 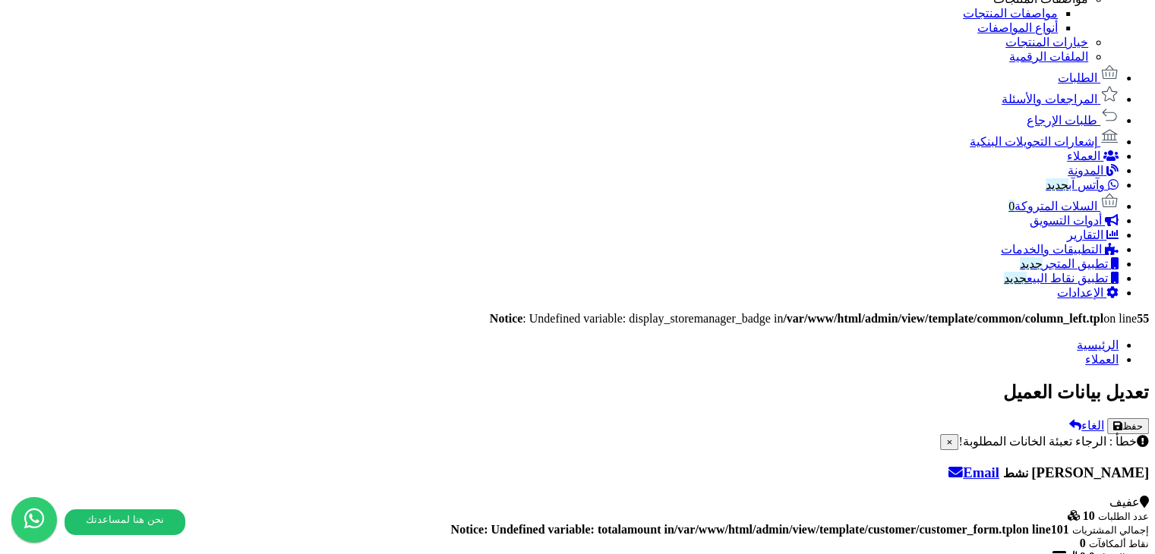 What do you see at coordinates (1074, 220) in the screenshot?
I see `a: أدوات التسويق` at bounding box center [1074, 220].